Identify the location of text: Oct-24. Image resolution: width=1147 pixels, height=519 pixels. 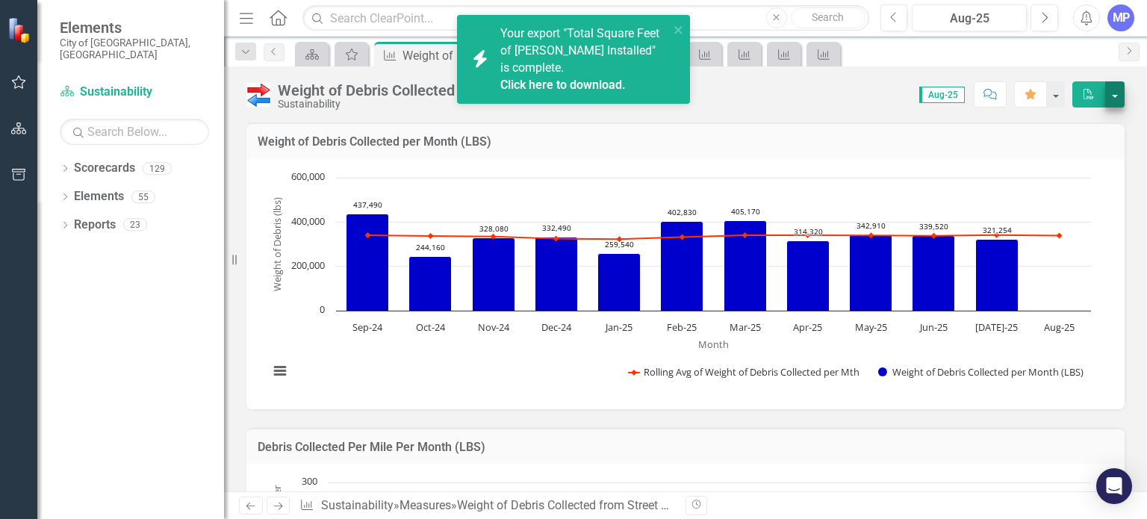
(431, 327).